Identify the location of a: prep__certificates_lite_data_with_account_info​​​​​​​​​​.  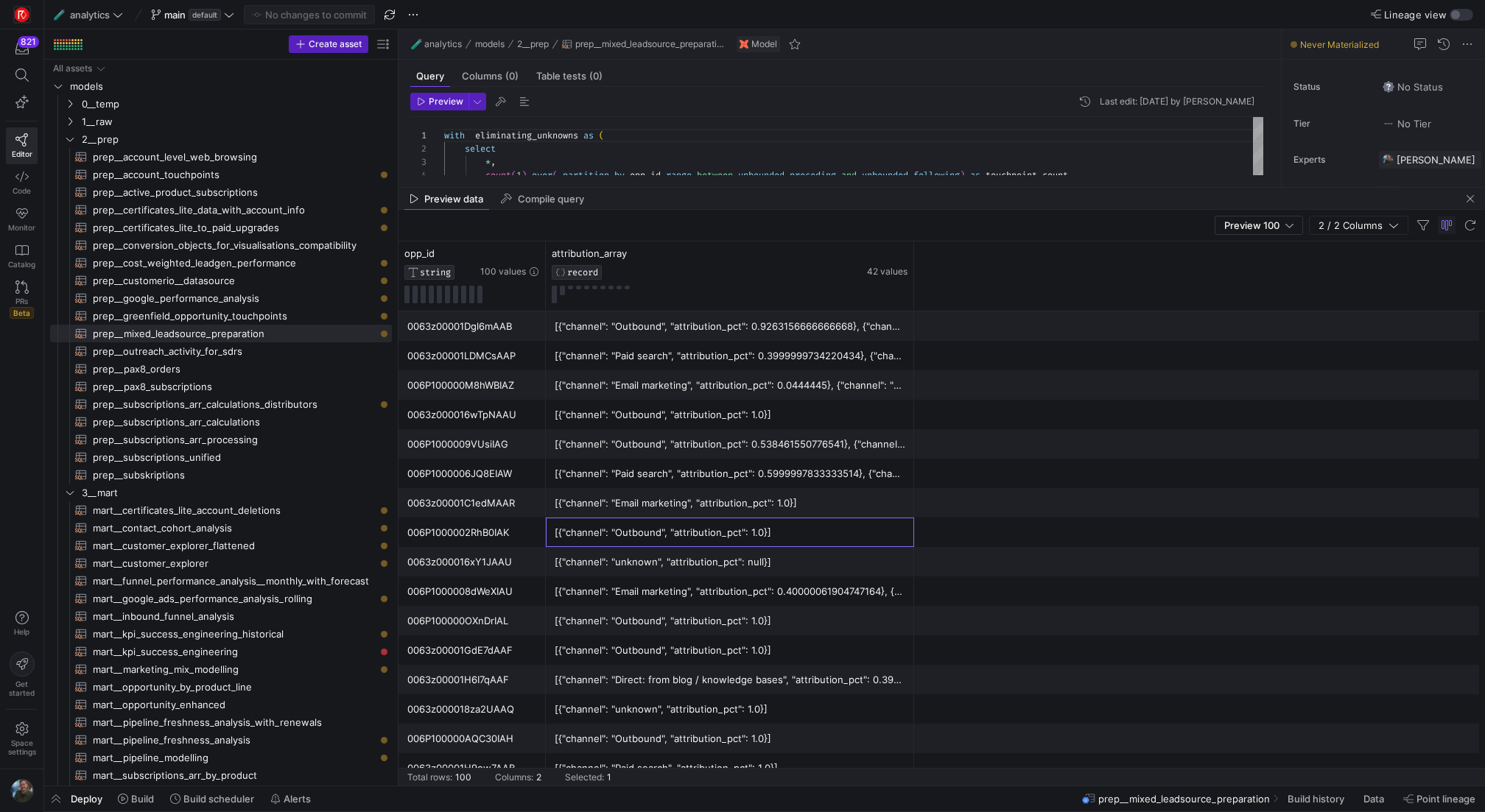
(221, 210).